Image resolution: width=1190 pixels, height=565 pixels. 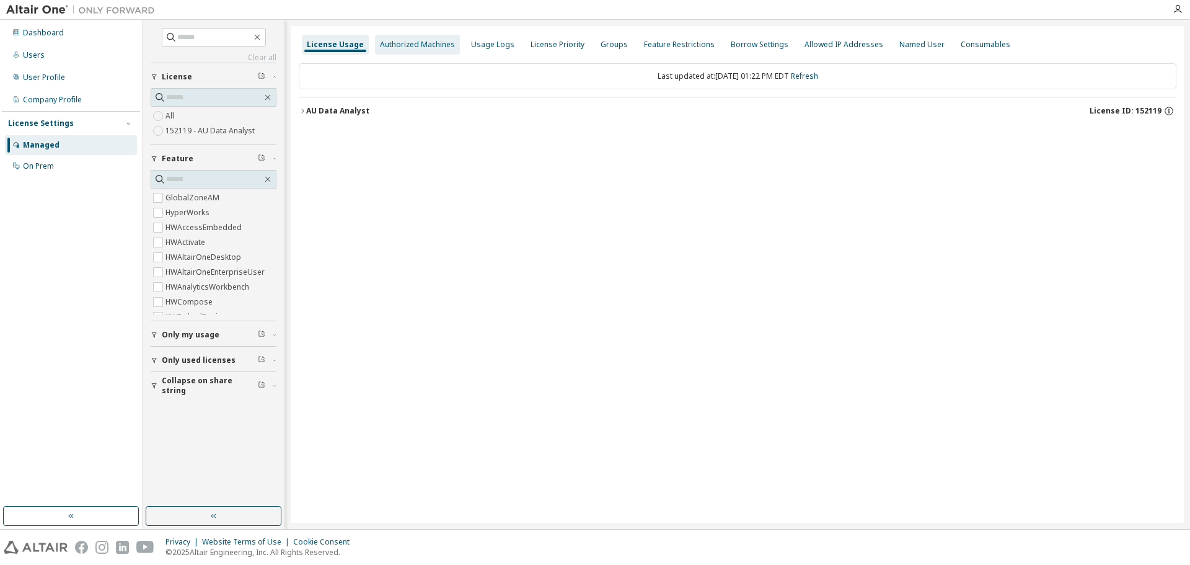 I want to click on label: HWAnalyticsWorkbench, so click(x=208, y=287).